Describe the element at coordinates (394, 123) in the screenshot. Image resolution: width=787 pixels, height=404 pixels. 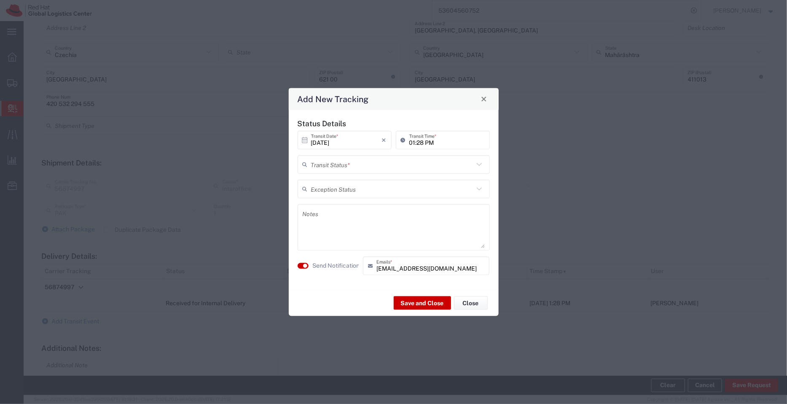
I see `h5: Status Details` at that location.